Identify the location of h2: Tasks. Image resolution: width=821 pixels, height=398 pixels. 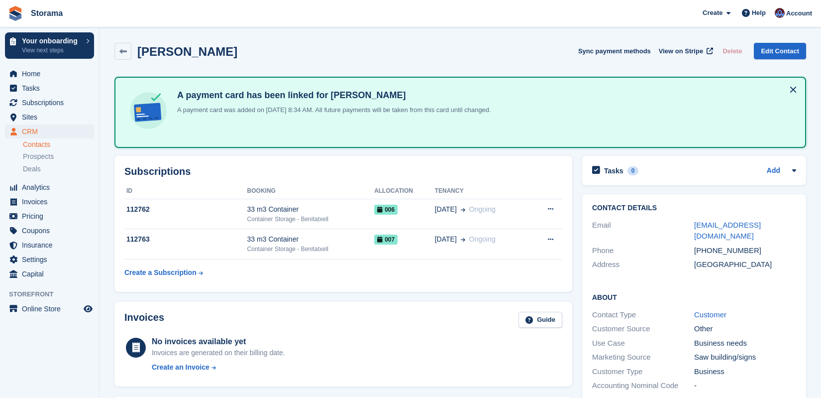
(613, 171).